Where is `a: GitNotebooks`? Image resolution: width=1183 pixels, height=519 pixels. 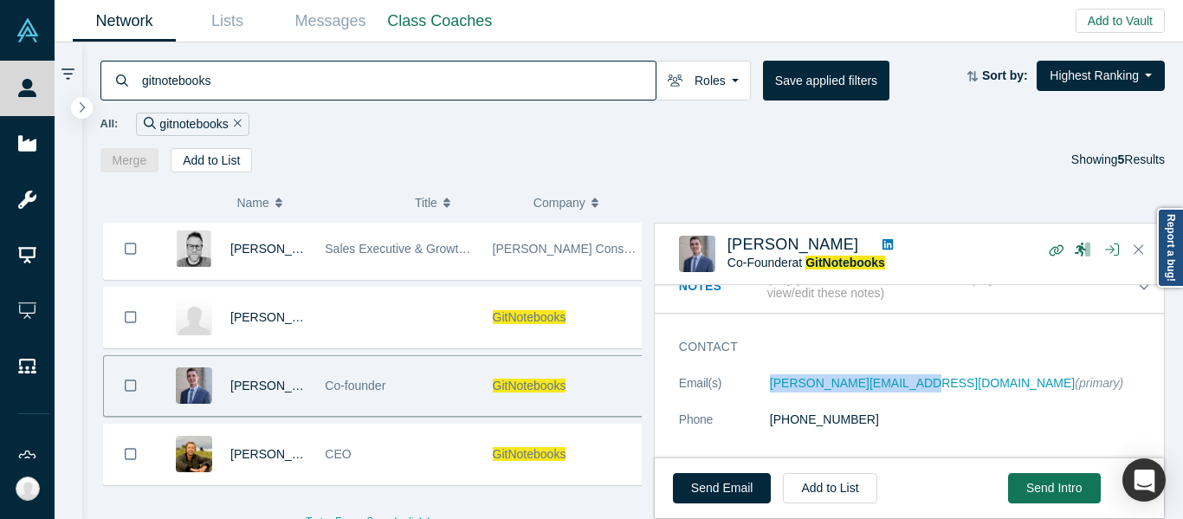 a: GitNotebooks is located at coordinates (845, 262).